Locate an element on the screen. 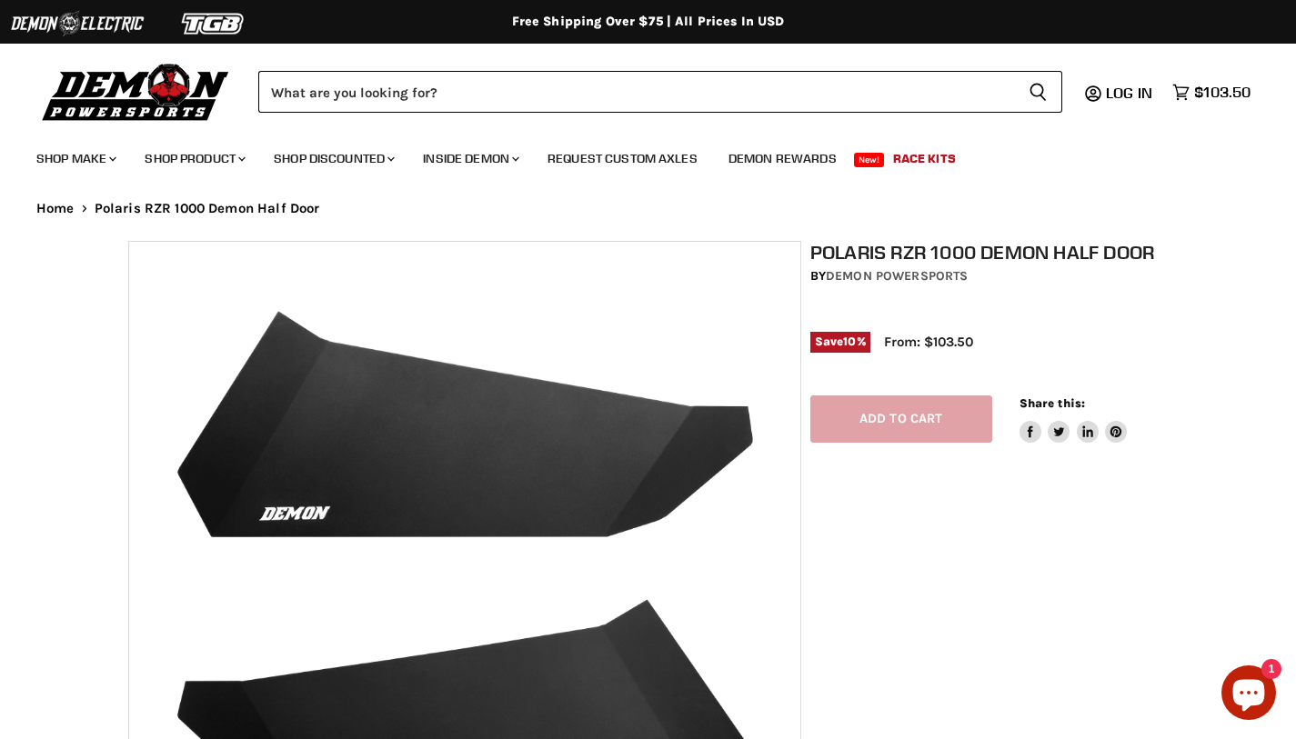 Image resolution: width=1296 pixels, height=739 pixels. a: Shop Discounted is located at coordinates (333, 158).